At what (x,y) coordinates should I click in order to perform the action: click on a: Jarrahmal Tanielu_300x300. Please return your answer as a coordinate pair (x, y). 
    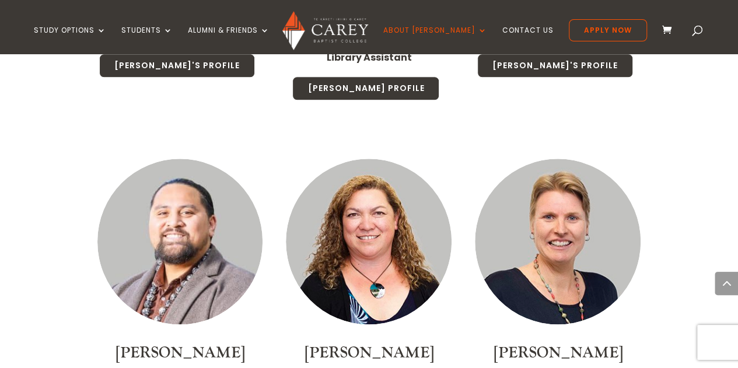
    Looking at the image, I should click on (180, 241).